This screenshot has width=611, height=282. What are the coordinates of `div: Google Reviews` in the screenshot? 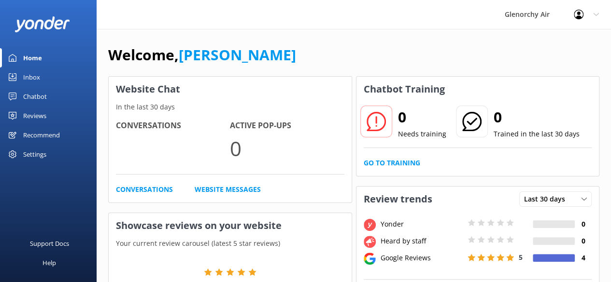 It's located at (422, 258).